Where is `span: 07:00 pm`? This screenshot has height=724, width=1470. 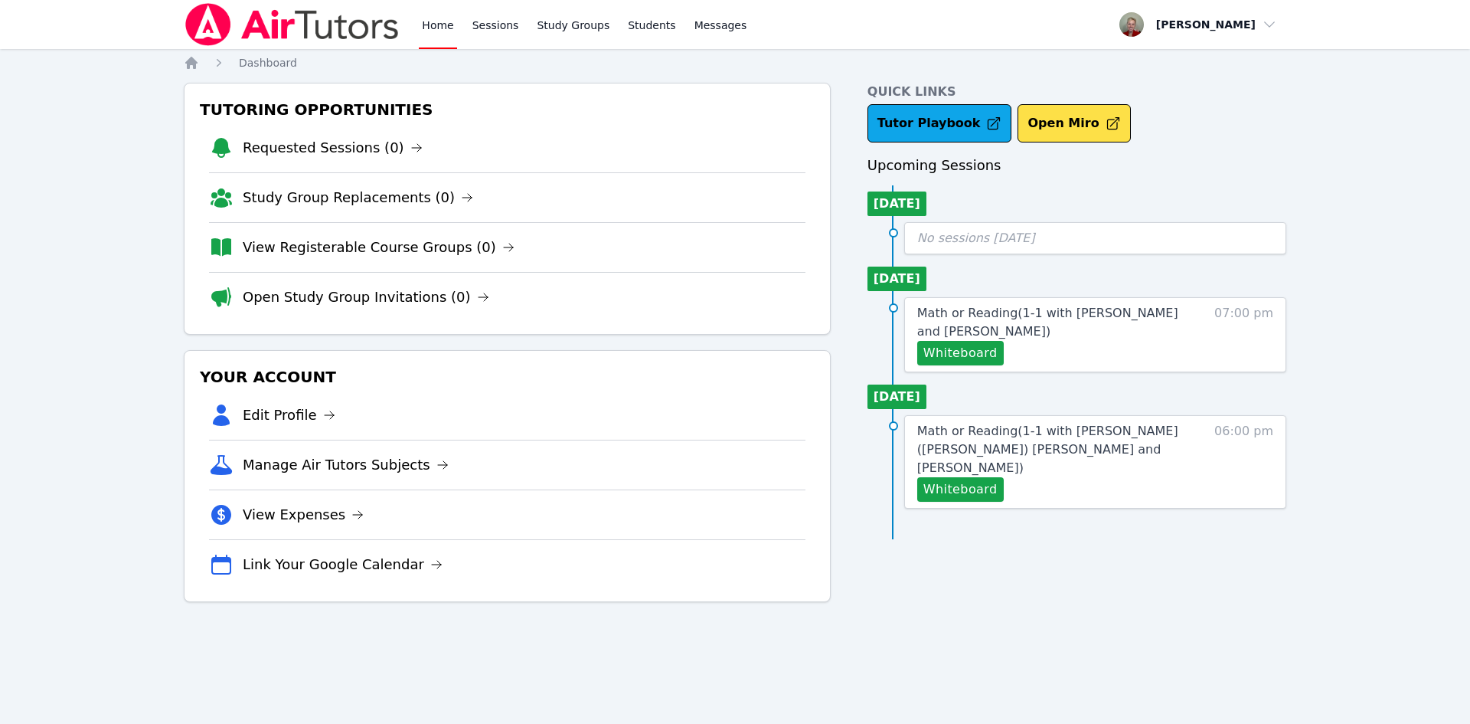 span: 07:00 pm is located at coordinates (1244, 335).